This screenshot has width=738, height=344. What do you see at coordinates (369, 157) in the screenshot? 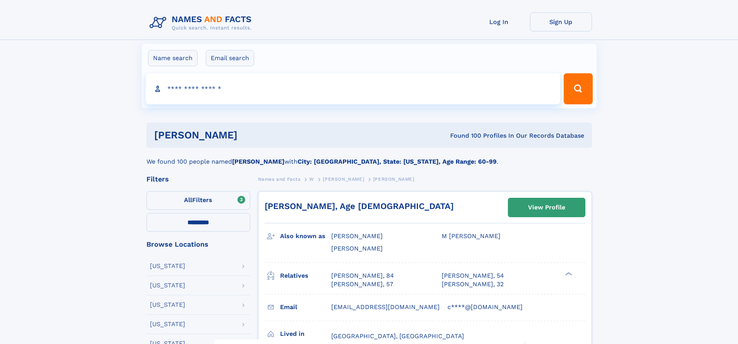
I see `div: We found 100 people named with .` at bounding box center [369, 157].